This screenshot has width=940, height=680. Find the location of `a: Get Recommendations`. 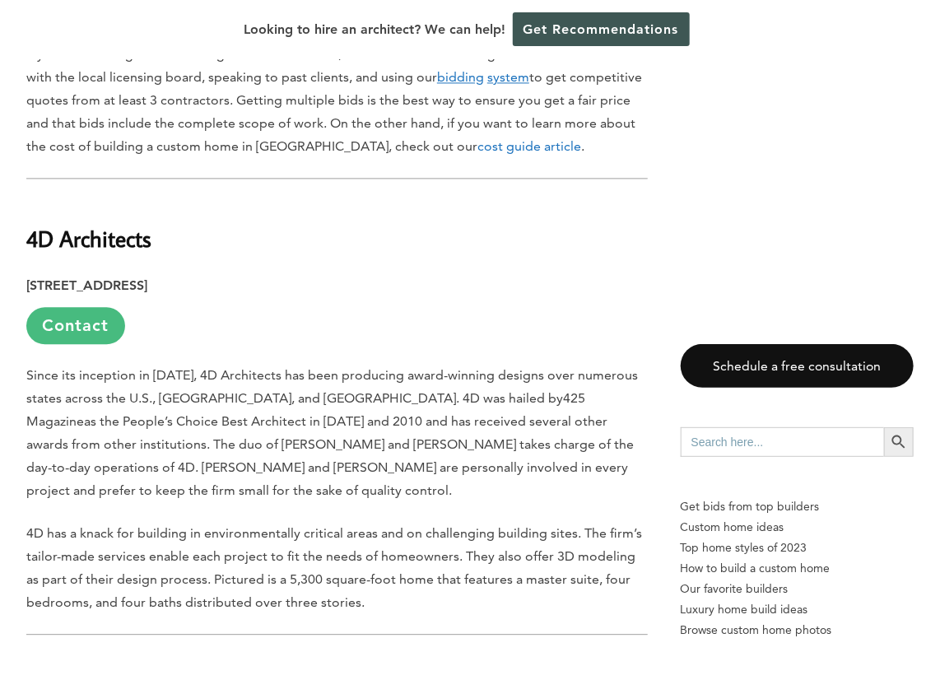

a: Get Recommendations is located at coordinates (601, 29).